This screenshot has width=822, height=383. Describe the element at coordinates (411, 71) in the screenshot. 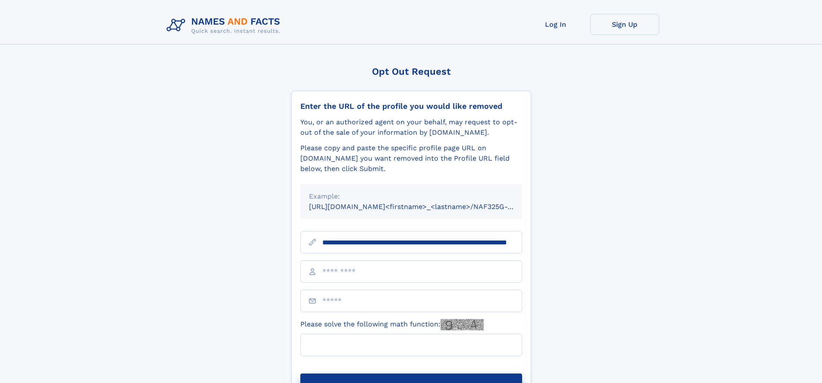

I see `div: Opt Out Request` at that location.